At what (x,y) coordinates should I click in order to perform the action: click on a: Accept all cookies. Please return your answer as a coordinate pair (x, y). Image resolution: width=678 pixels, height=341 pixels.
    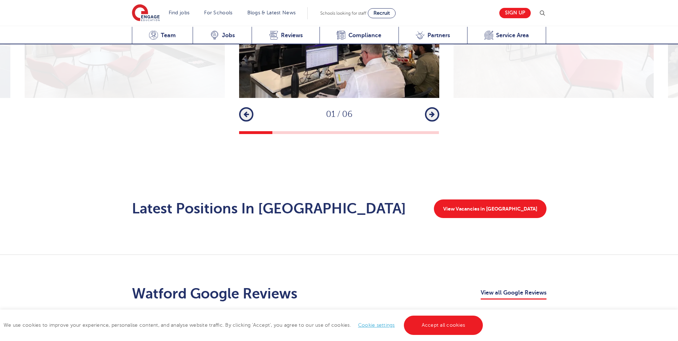
    Looking at the image, I should click on (444, 325).